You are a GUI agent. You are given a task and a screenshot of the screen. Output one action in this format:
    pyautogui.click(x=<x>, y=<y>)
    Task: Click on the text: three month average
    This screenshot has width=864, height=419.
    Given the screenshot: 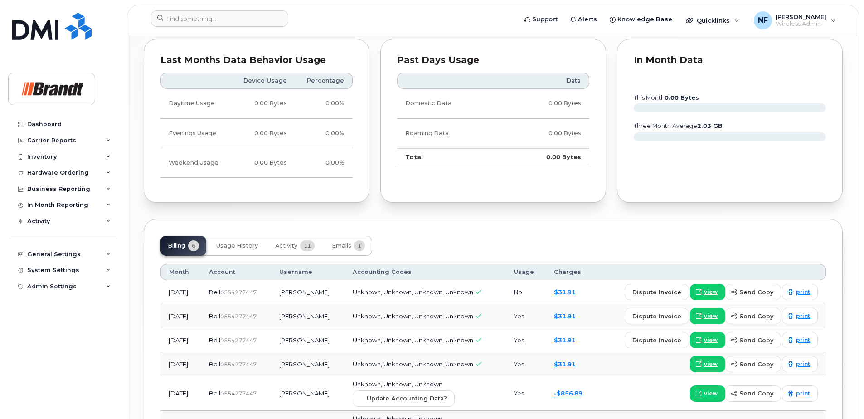 What is the action you would take?
    pyautogui.click(x=678, y=126)
    